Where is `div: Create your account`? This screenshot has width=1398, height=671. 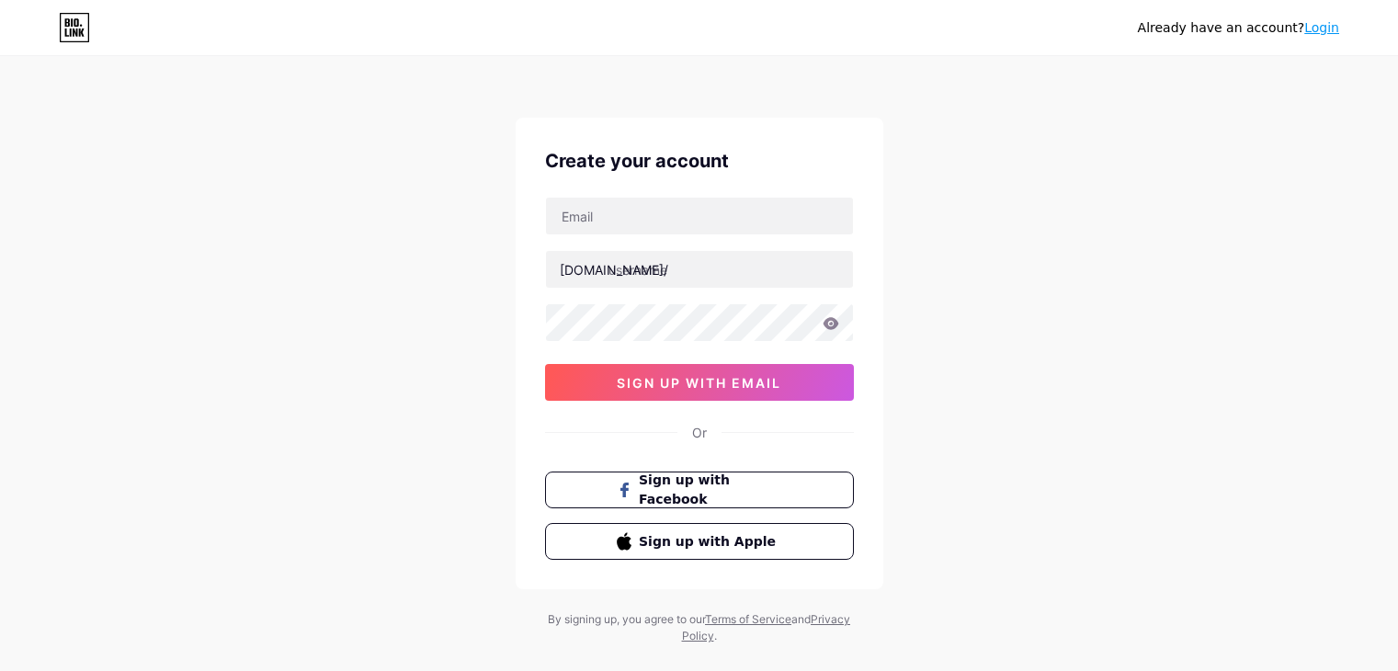
div: Create your account is located at coordinates (699, 161).